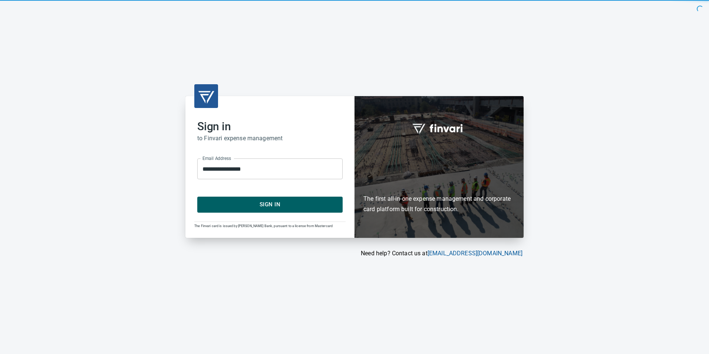  What do you see at coordinates (439, 128) in the screenshot?
I see `img: fullword_logo_white.png` at bounding box center [439, 128].